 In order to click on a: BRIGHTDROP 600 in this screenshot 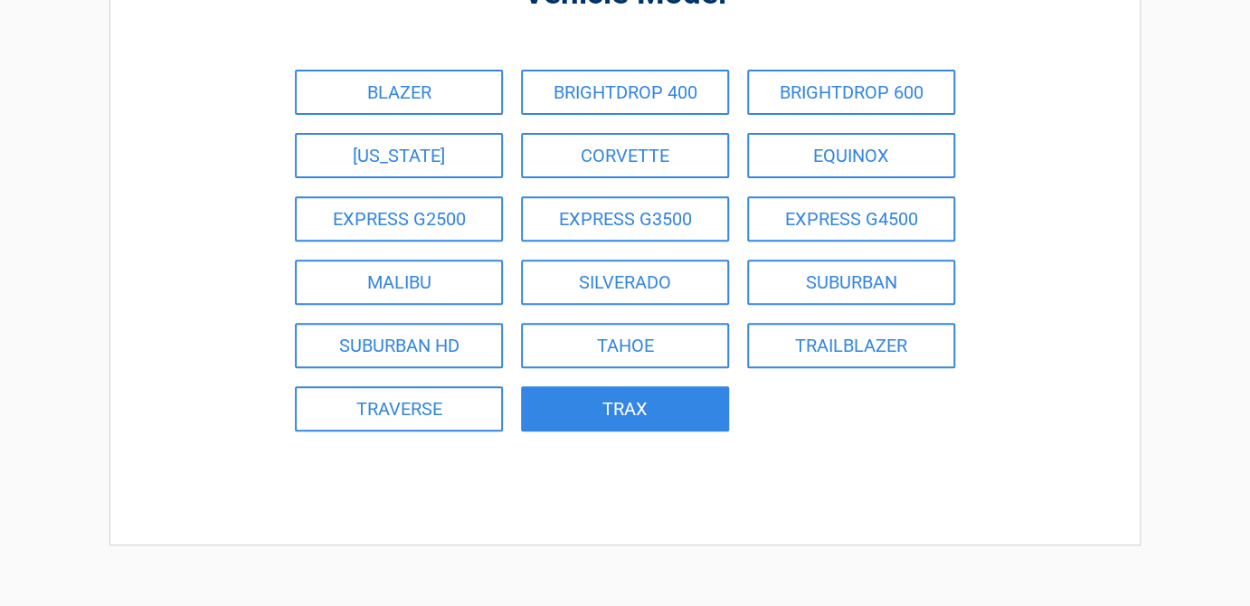, I will do `click(851, 92)`.